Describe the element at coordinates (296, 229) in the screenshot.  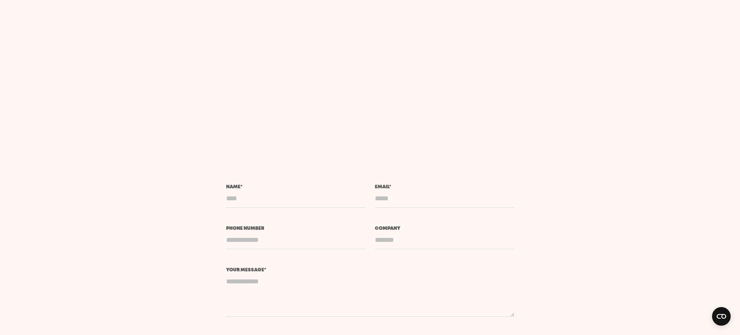
I see `label: Phone number` at that location.